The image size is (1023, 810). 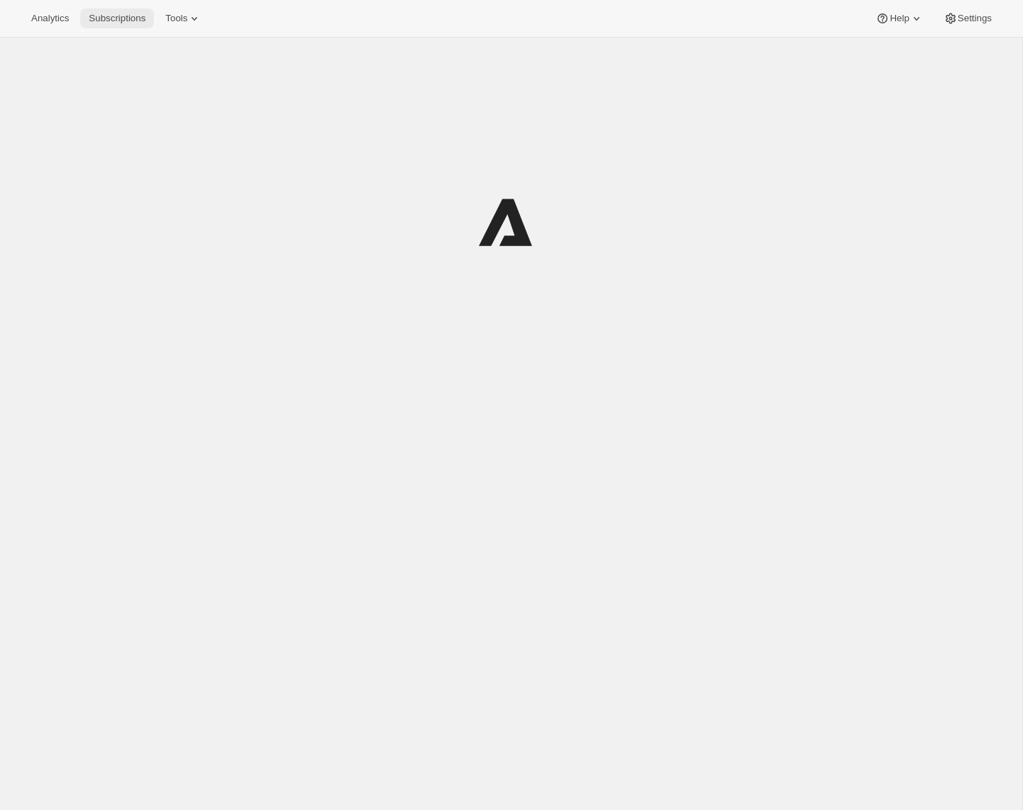 I want to click on span: Help, so click(x=899, y=18).